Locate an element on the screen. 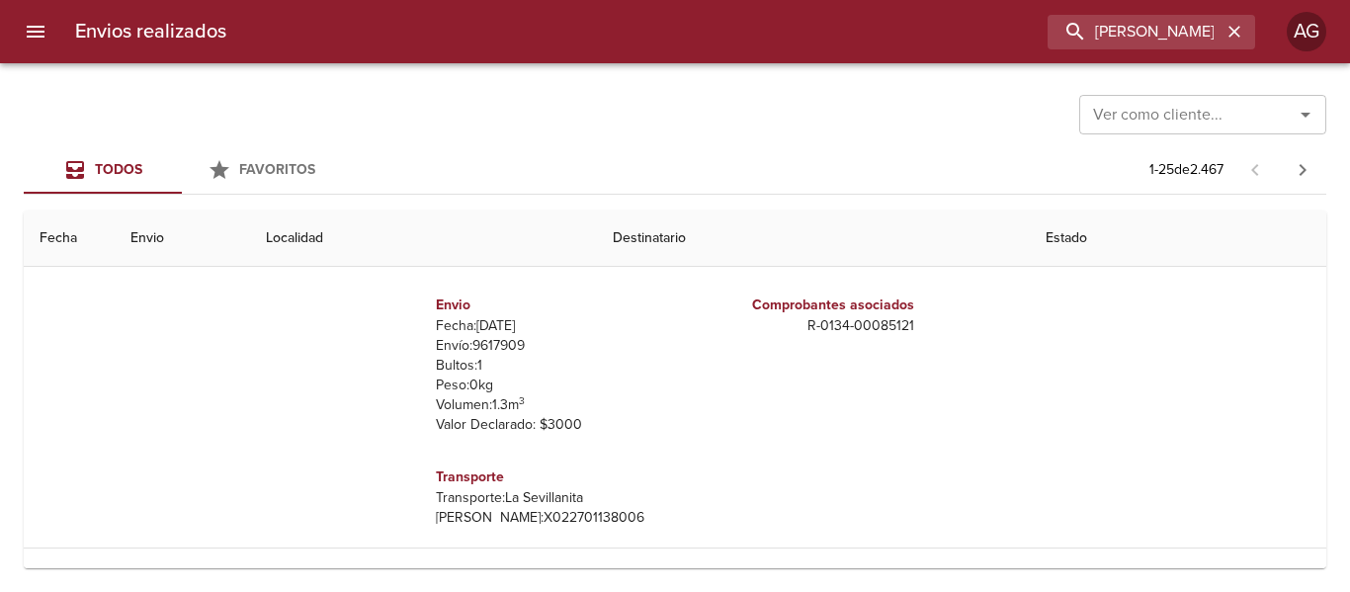 Image resolution: width=1350 pixels, height=592 pixels. th: Localidad is located at coordinates (423, 238).